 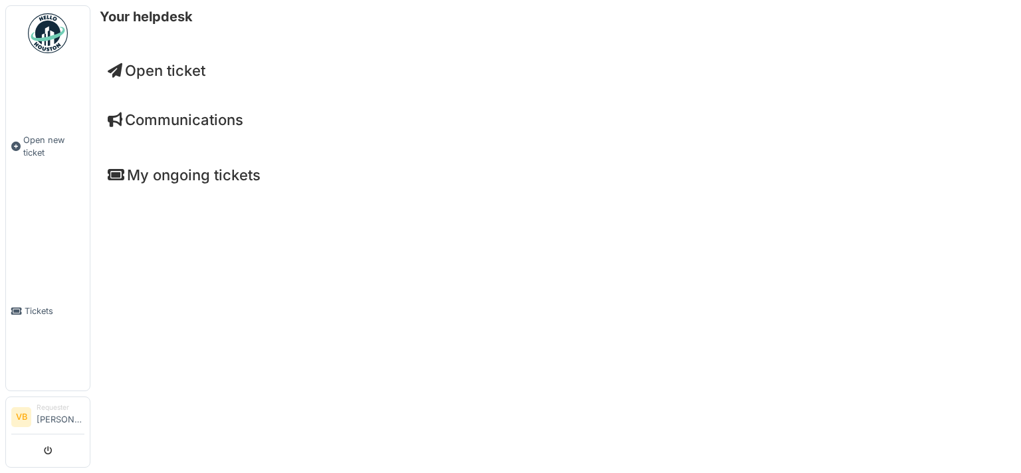 What do you see at coordinates (48, 33) in the screenshot?
I see `img: Badge_color-CXgf-gQk.svg` at bounding box center [48, 33].